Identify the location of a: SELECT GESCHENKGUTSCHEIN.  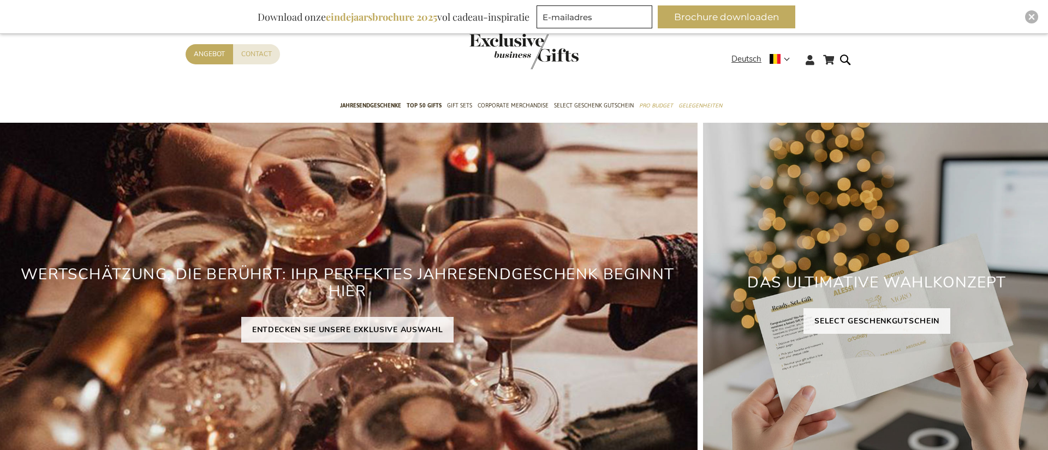
(876, 321).